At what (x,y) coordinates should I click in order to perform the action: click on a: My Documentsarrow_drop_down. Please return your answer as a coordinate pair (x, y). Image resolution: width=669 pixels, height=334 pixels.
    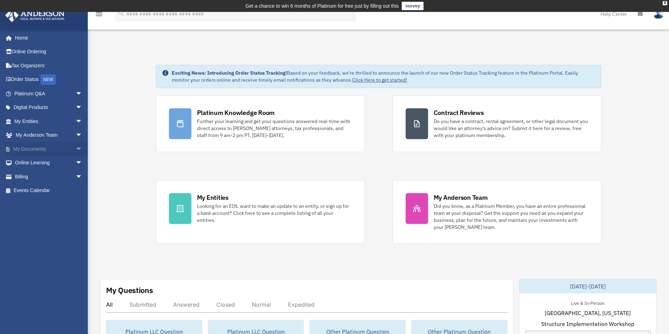
    Looking at the image, I should click on (49, 149).